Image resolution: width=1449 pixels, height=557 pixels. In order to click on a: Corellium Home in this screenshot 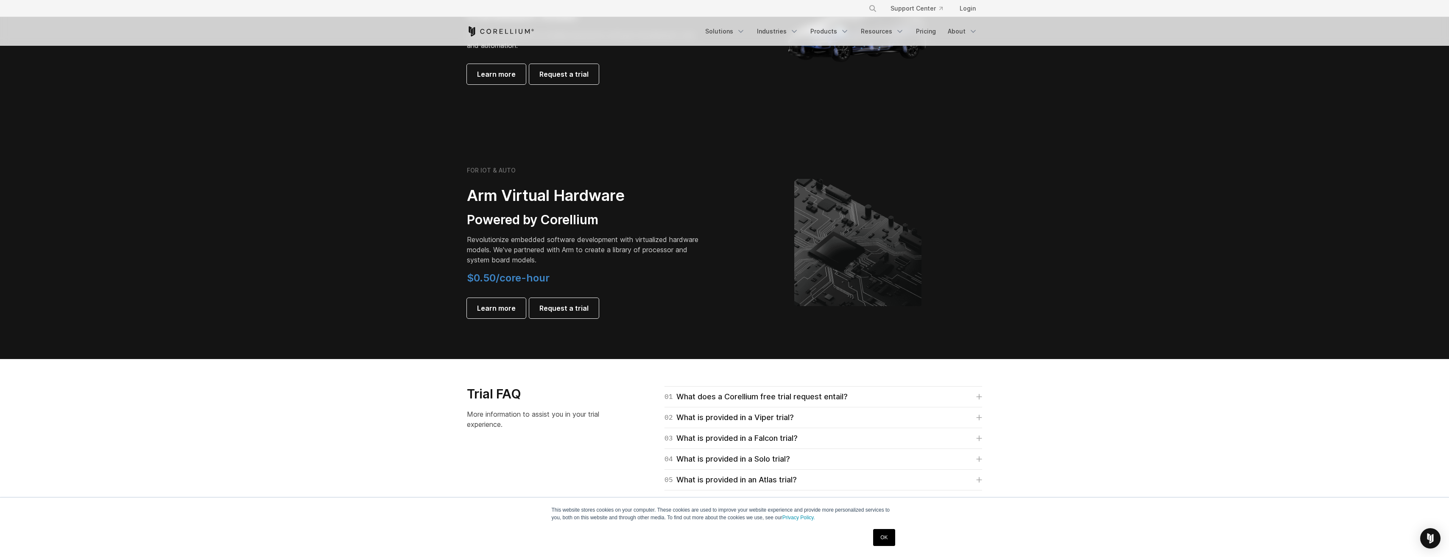, I will do `click(500, 31)`.